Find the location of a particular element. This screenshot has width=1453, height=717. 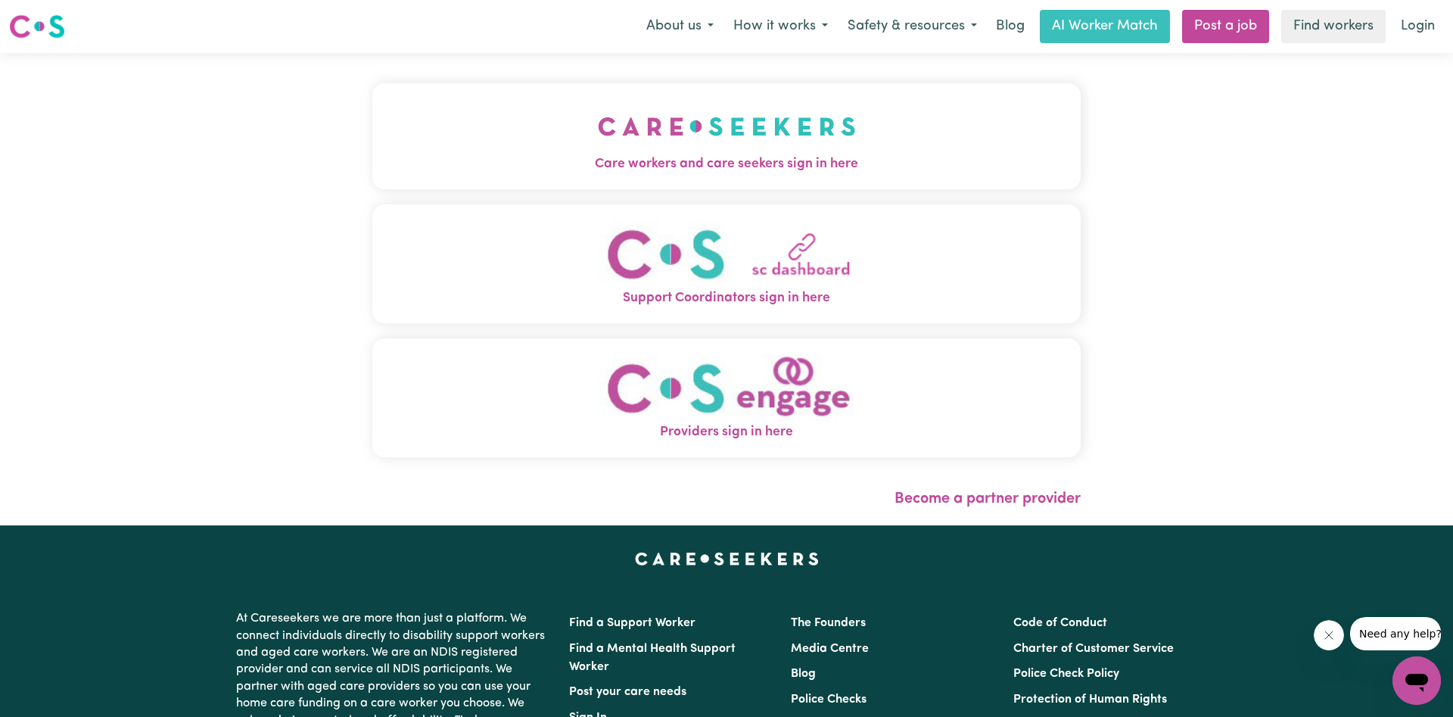

span: Need any help? is located at coordinates (50, 17).